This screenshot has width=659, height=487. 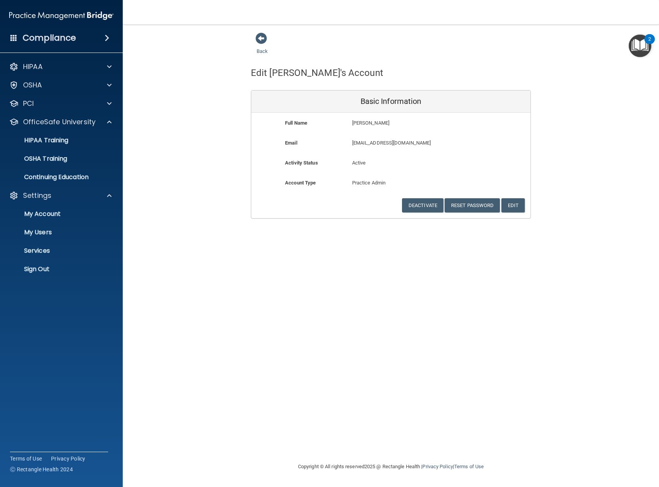 I want to click on p: PCI, so click(x=28, y=104).